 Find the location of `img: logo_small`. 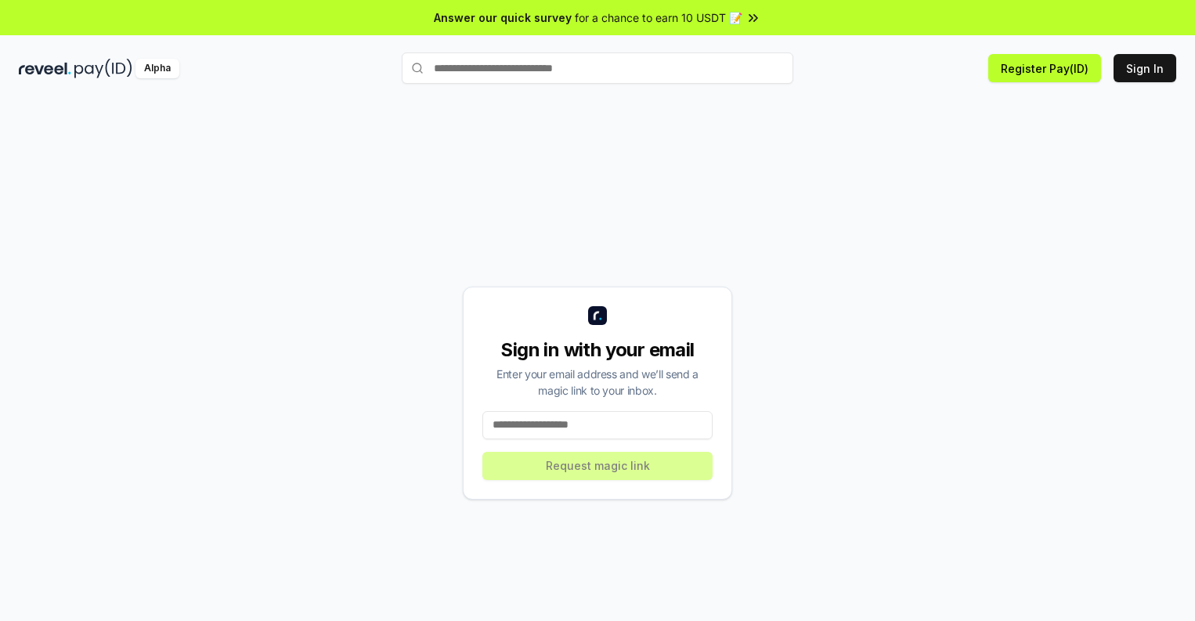

img: logo_small is located at coordinates (598, 316).